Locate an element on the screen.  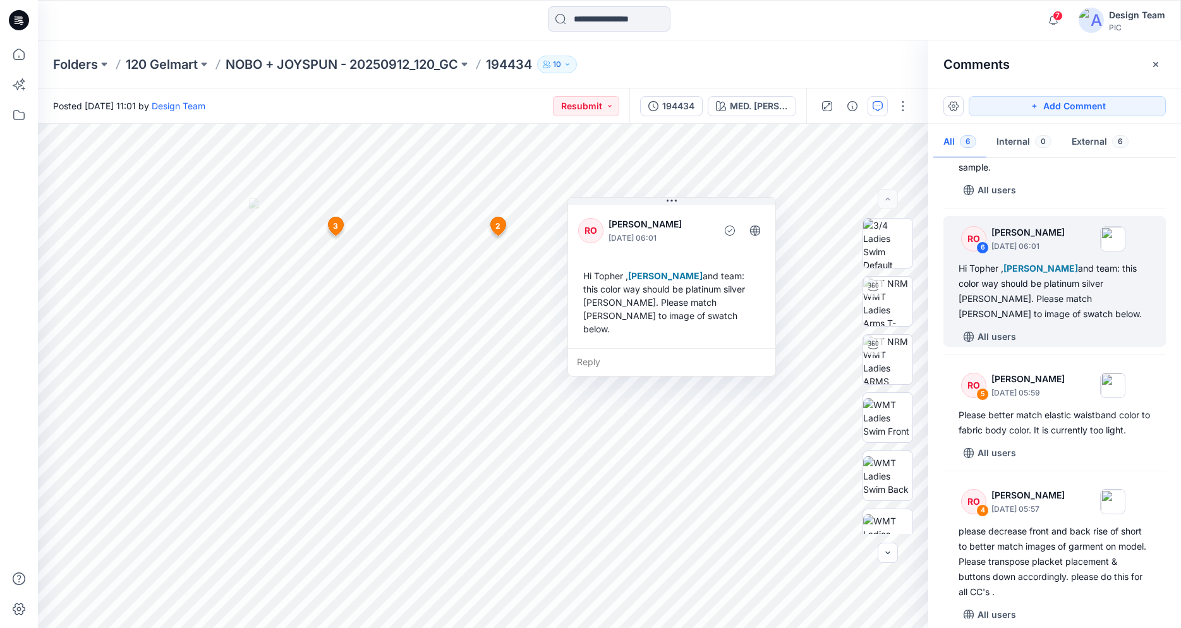
a: 120 Gelmart is located at coordinates (162, 64).